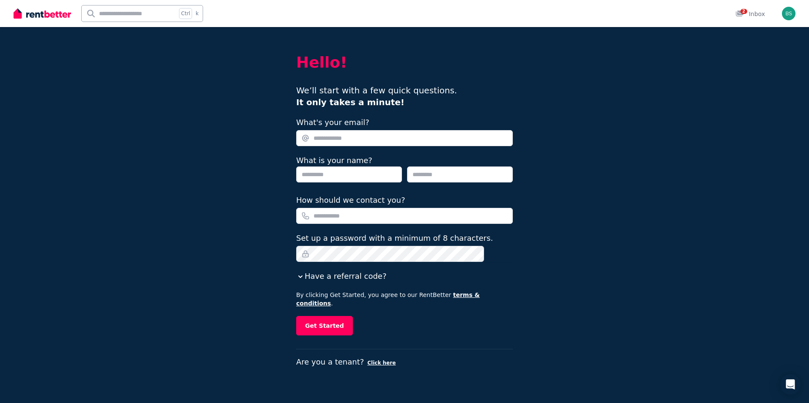 Image resolution: width=809 pixels, height=403 pixels. I want to click on img: RentBetter, so click(42, 14).